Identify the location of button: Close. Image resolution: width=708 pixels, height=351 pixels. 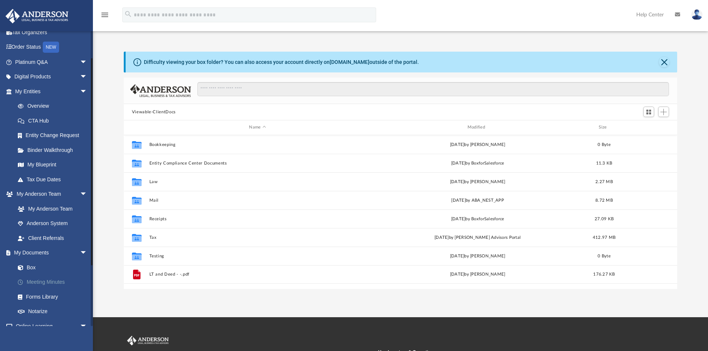
(664, 62).